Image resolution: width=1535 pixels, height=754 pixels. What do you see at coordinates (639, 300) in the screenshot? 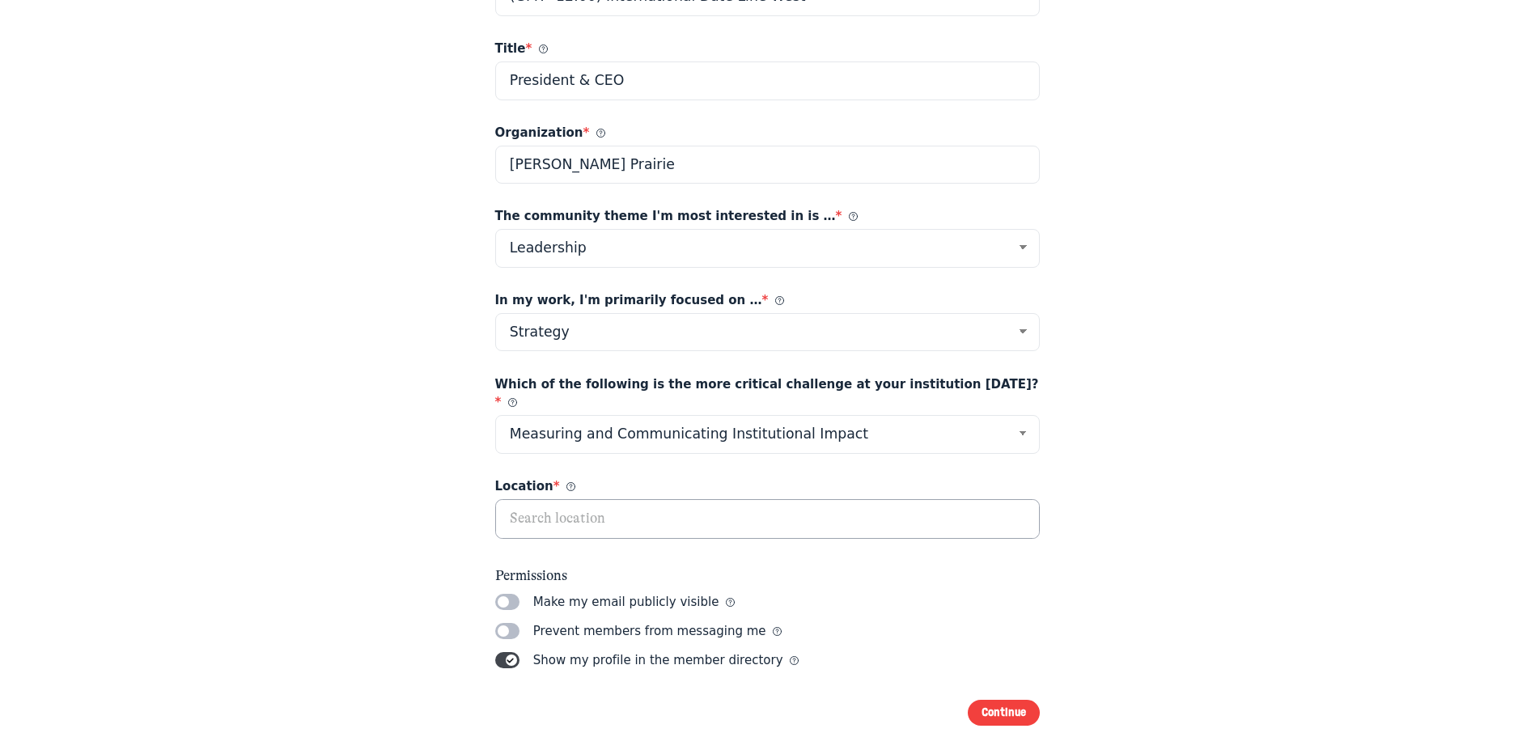
I see `span: In my work, I'm primarily focused on …` at bounding box center [639, 300].